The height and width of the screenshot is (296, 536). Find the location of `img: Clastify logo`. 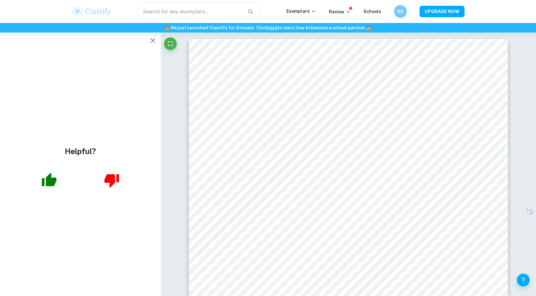

img: Clastify logo is located at coordinates (92, 11).